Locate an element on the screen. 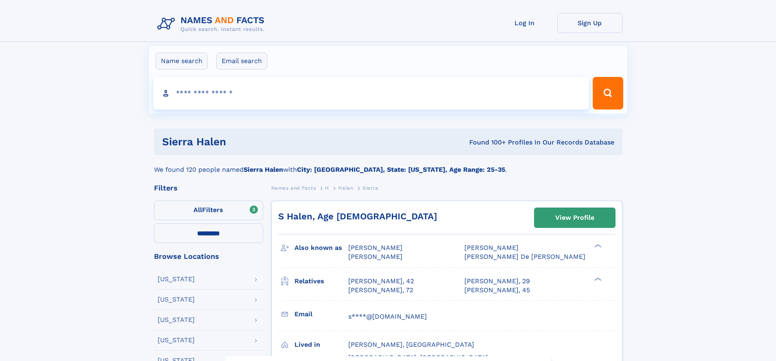  a: Log In is located at coordinates (525, 23).